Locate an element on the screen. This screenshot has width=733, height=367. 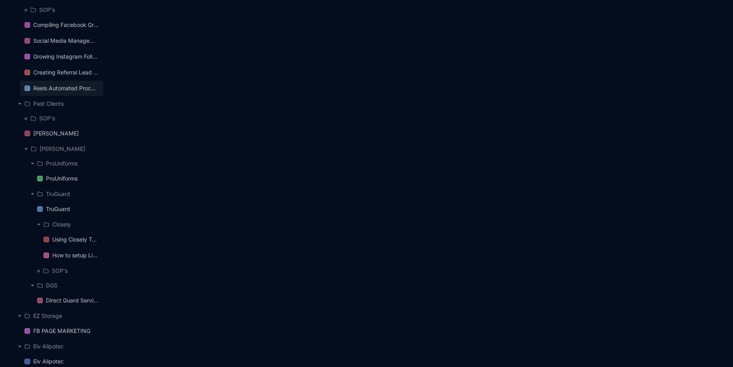
a: Social Media Management is located at coordinates (61, 41).